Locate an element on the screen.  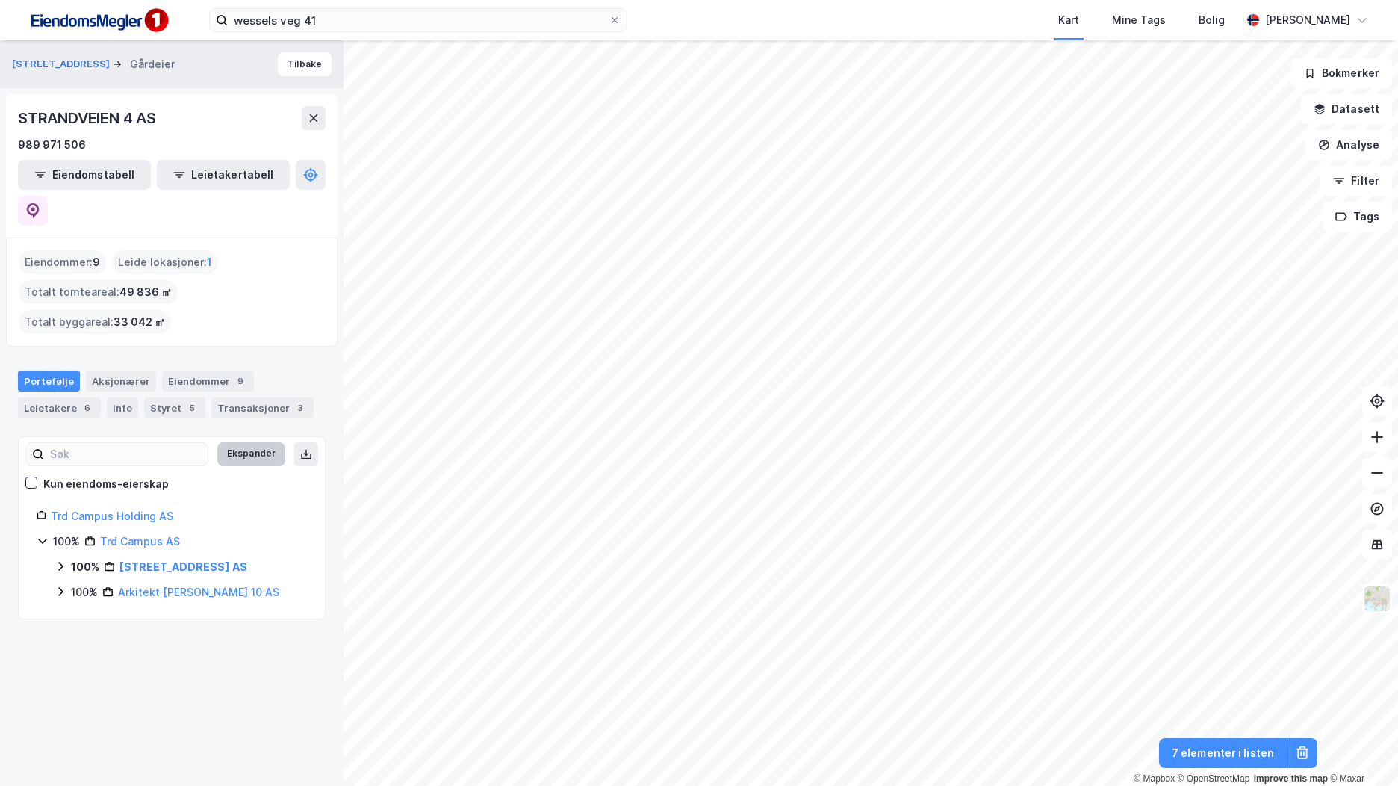
div: Eiendommer : is located at coordinates (62, 262).